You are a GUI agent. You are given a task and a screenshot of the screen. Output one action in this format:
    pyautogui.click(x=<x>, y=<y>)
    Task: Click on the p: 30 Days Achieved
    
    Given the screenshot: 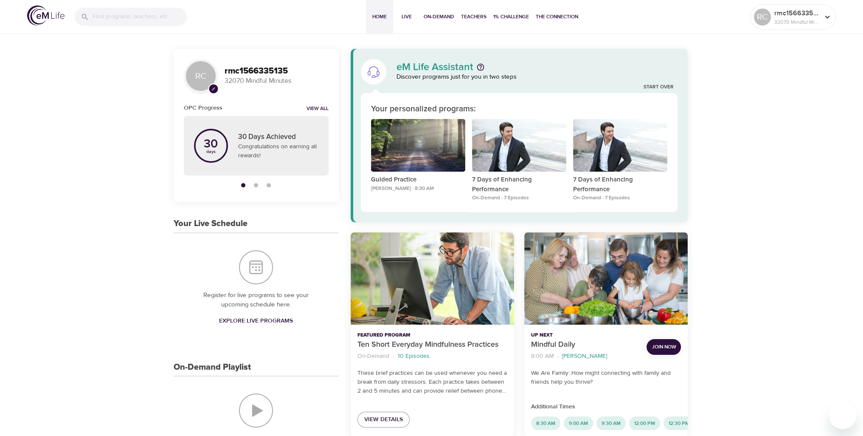 What is the action you would take?
    pyautogui.click(x=278, y=137)
    